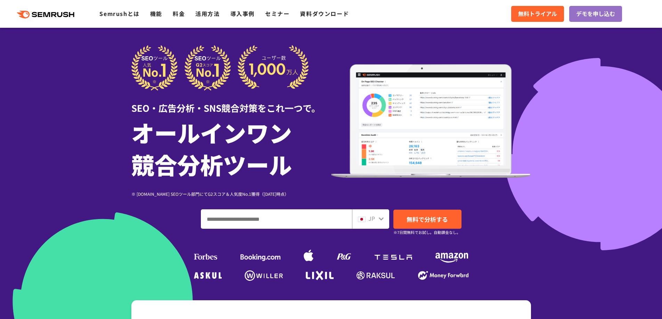  Describe the element at coordinates (537, 14) in the screenshot. I see `span: 無料トライアル` at that location.